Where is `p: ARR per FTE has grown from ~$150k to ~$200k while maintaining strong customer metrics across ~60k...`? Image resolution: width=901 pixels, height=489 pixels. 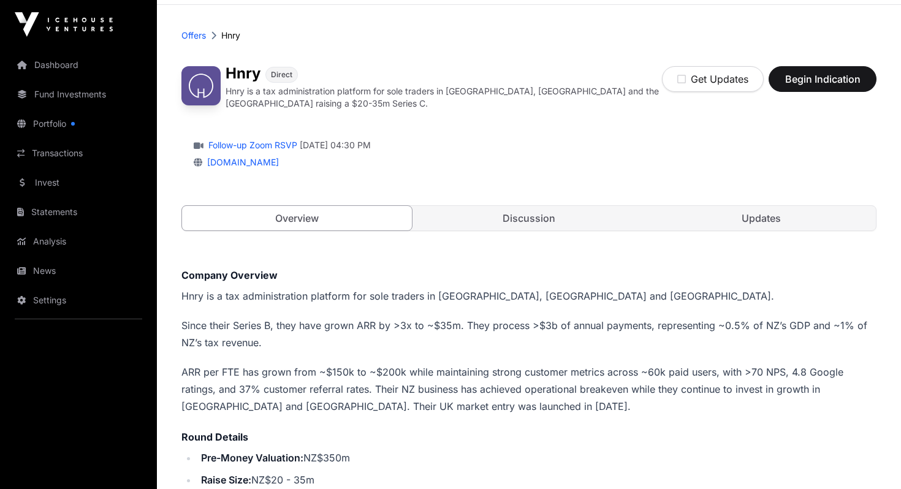 p: ARR per FTE has grown from ~$150k to ~$200k while maintaining strong customer metrics across ~60k... is located at coordinates (529, 389).